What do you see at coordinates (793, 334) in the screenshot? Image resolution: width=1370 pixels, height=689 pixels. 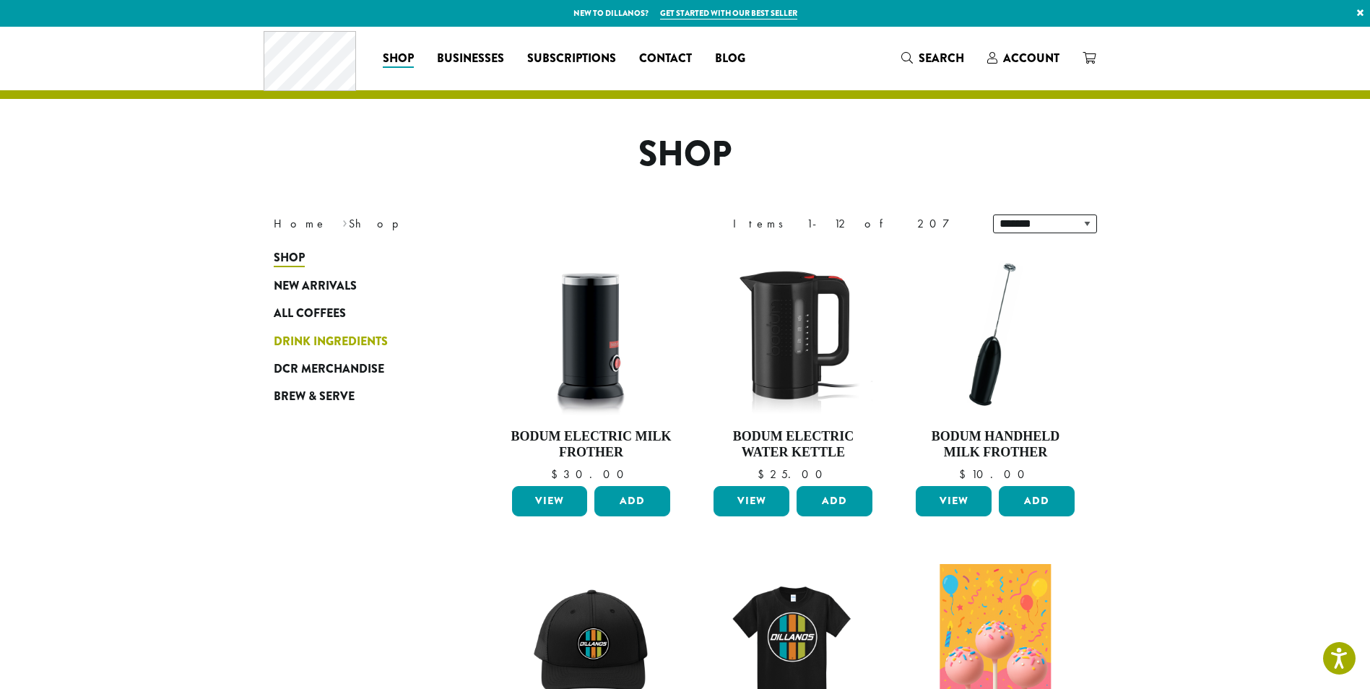 I see `img: DP3955.01.png` at bounding box center [793, 334].